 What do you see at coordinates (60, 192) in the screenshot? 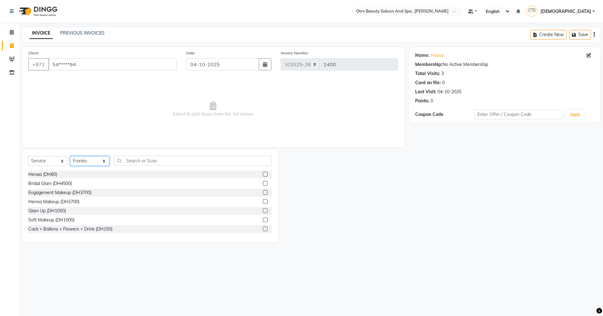
I see `div: Engagement Makeup (DH3700)` at bounding box center [60, 192].